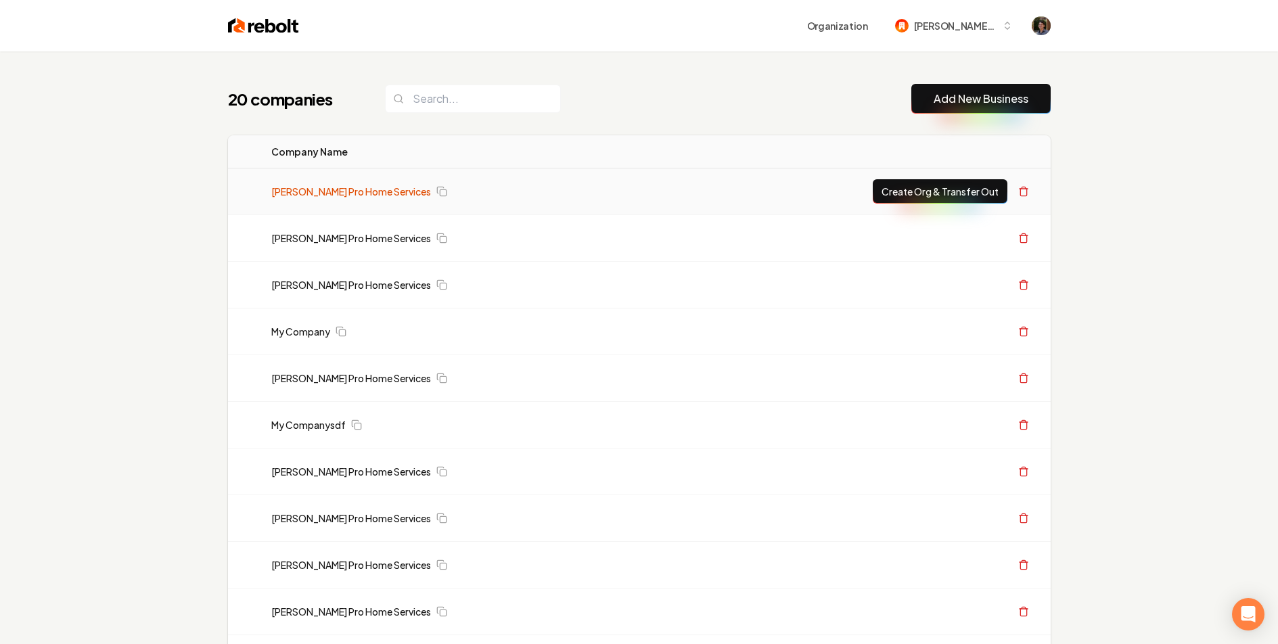  I want to click on button: Organization, so click(838, 26).